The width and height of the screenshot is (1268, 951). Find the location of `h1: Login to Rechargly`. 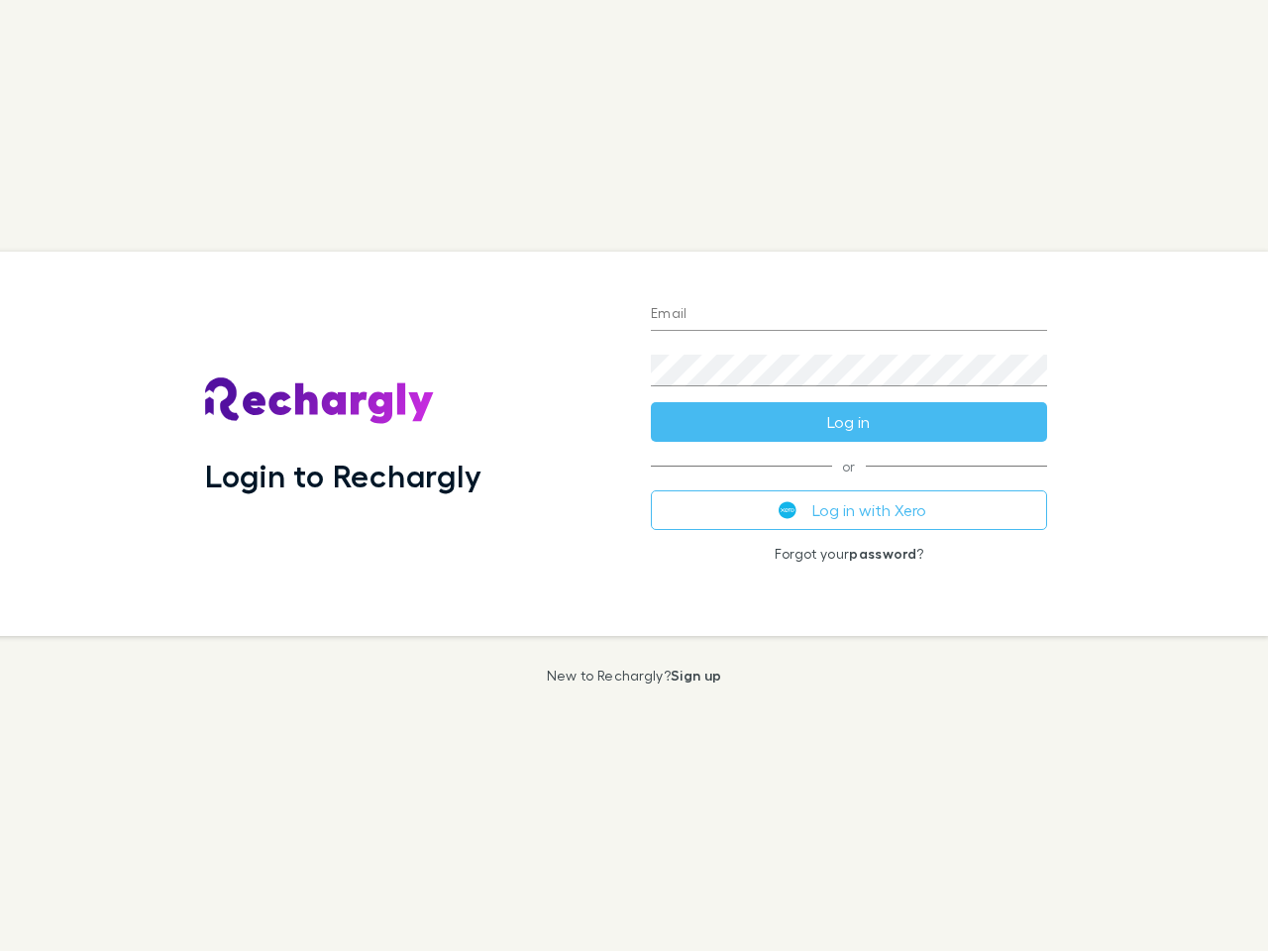

h1: Login to Rechargly is located at coordinates (343, 475).